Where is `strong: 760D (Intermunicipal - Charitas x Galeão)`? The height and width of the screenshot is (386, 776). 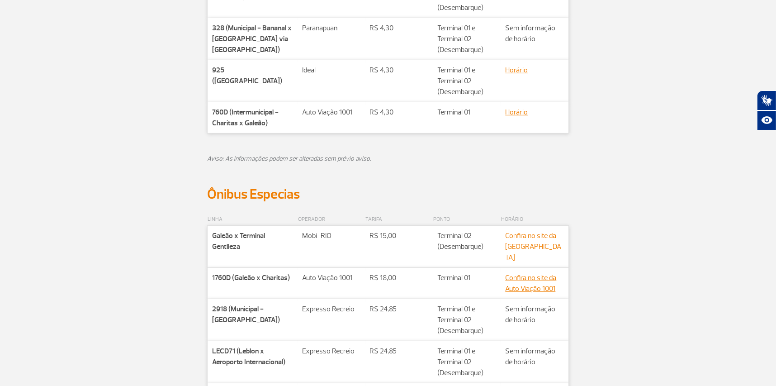 strong: 760D (Intermunicipal - Charitas x Galeão) is located at coordinates (245, 118).